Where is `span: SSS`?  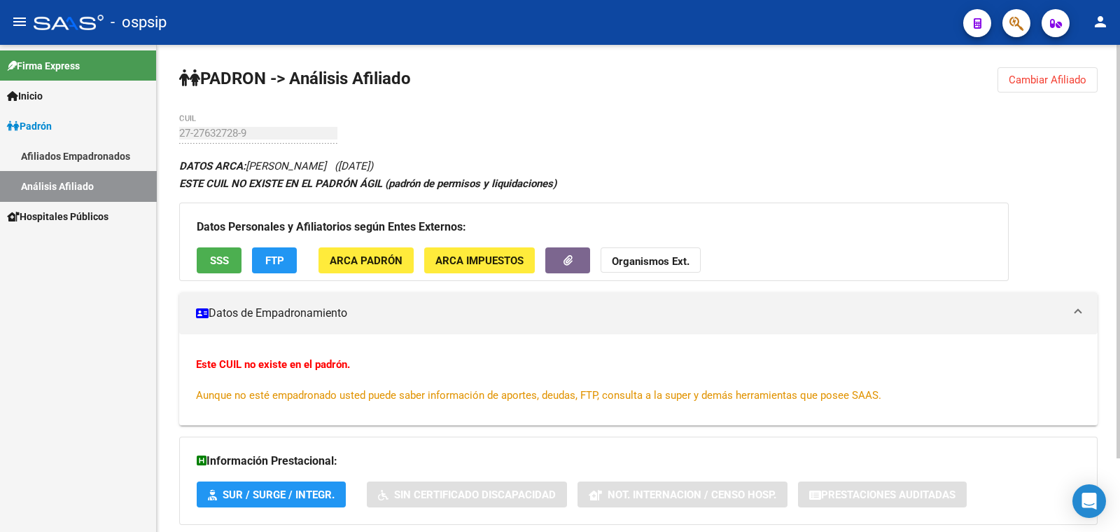 span: SSS is located at coordinates (219, 261).